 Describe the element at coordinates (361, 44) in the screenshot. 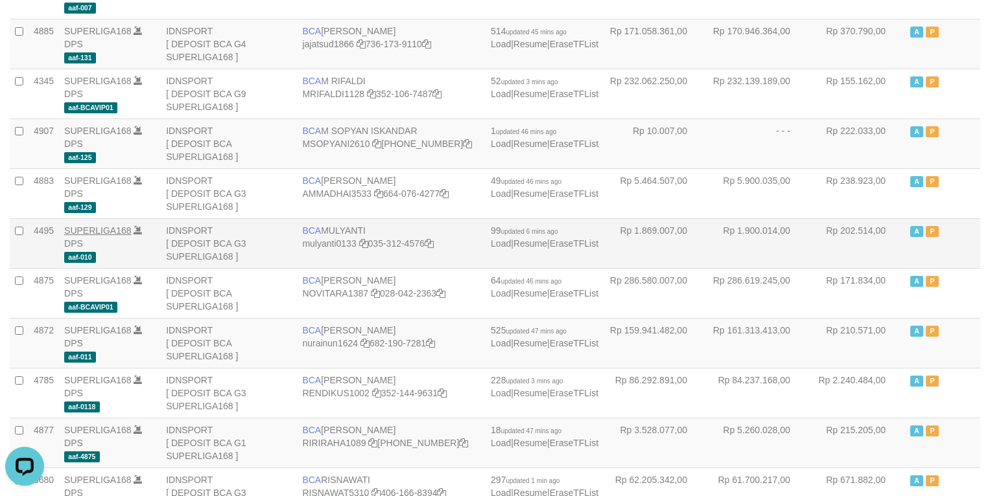

I see `a: Copy jajatsud1866 to clipboard` at that location.